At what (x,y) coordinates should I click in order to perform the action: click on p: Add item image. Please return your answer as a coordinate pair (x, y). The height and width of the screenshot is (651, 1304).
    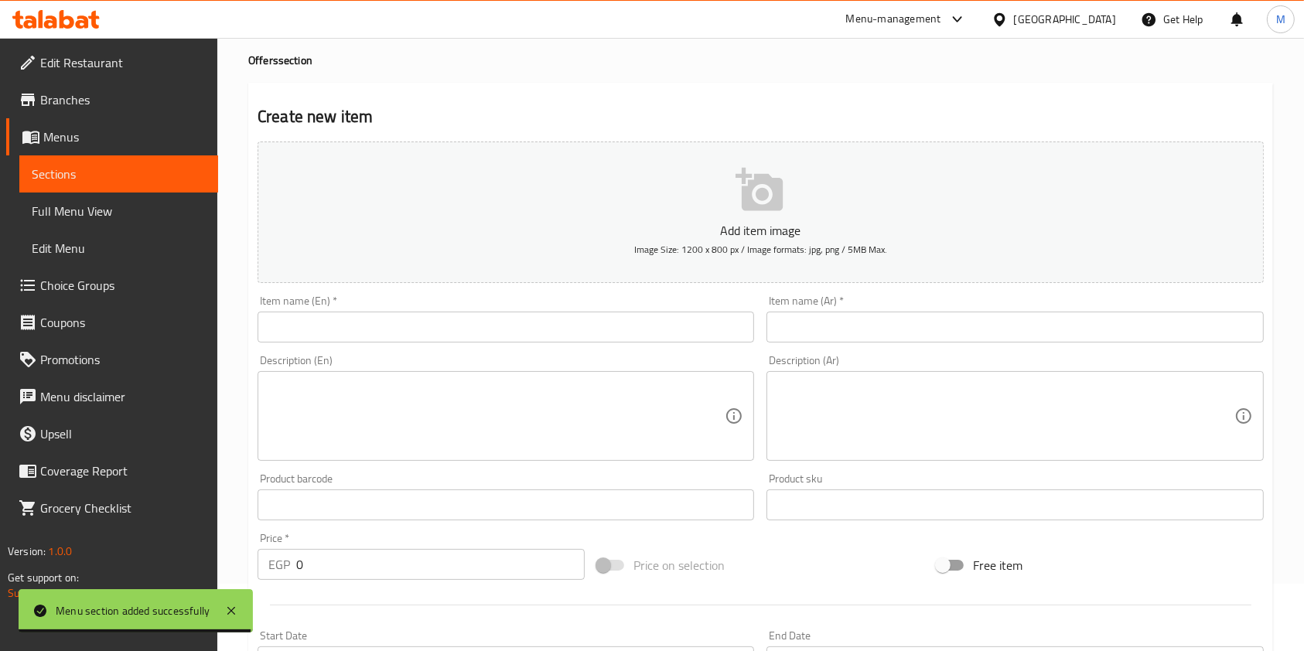
    Looking at the image, I should click on (760, 231).